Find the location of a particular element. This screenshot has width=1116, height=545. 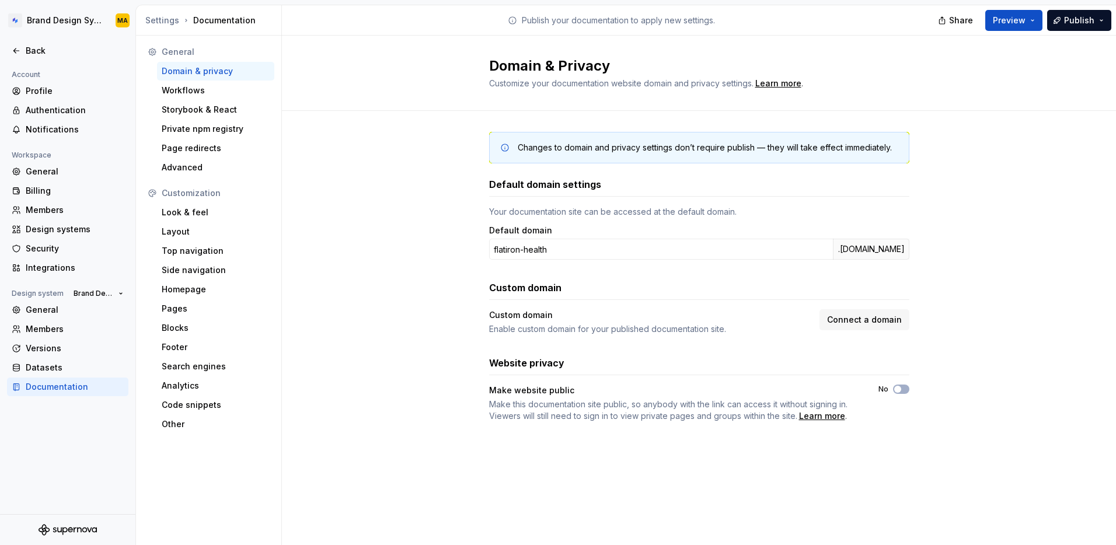

span: Share is located at coordinates (961, 20).